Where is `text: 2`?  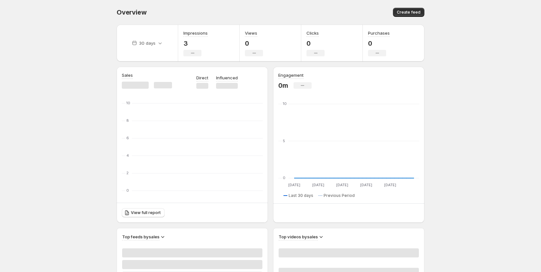
text: 2 is located at coordinates (127, 173).